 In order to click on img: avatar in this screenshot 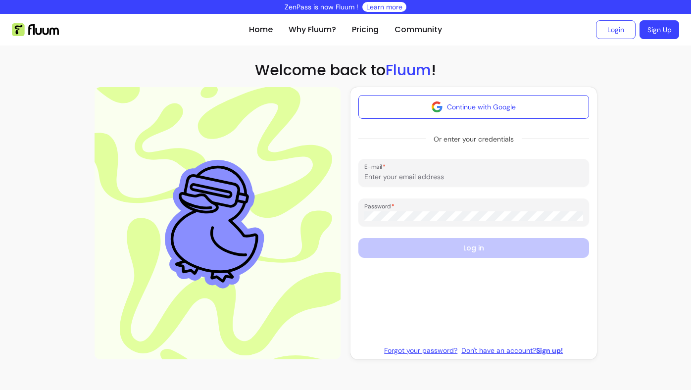, I will do `click(437, 107)`.